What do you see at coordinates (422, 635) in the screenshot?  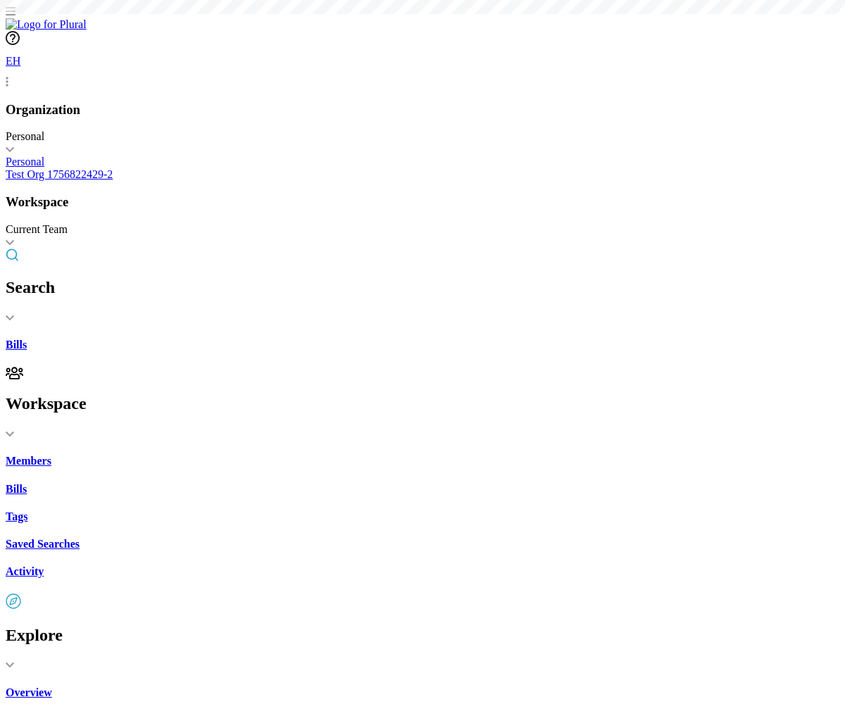 I see `h2: Explore` at bounding box center [422, 635].